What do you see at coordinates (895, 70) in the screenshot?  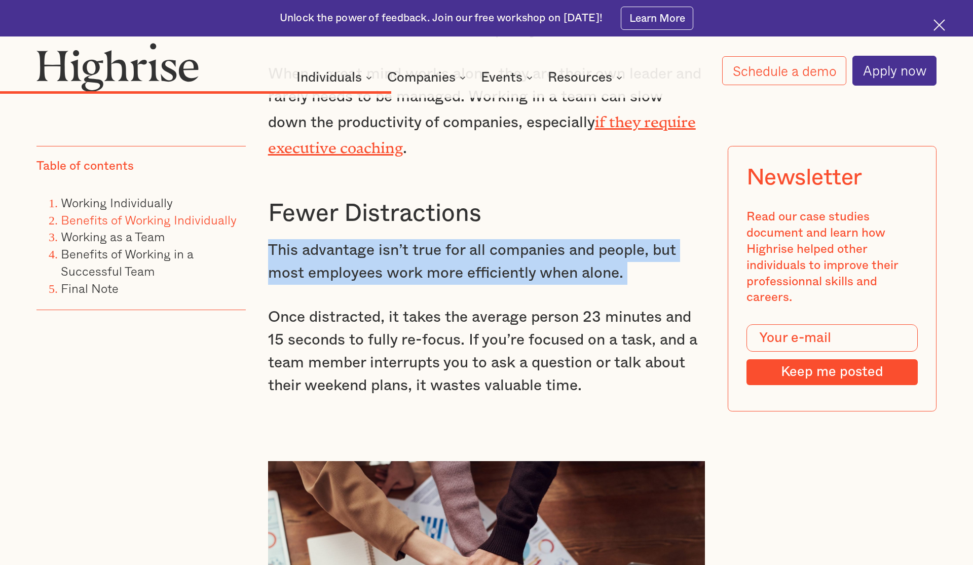 I see `a: Apply now` at bounding box center [895, 70].